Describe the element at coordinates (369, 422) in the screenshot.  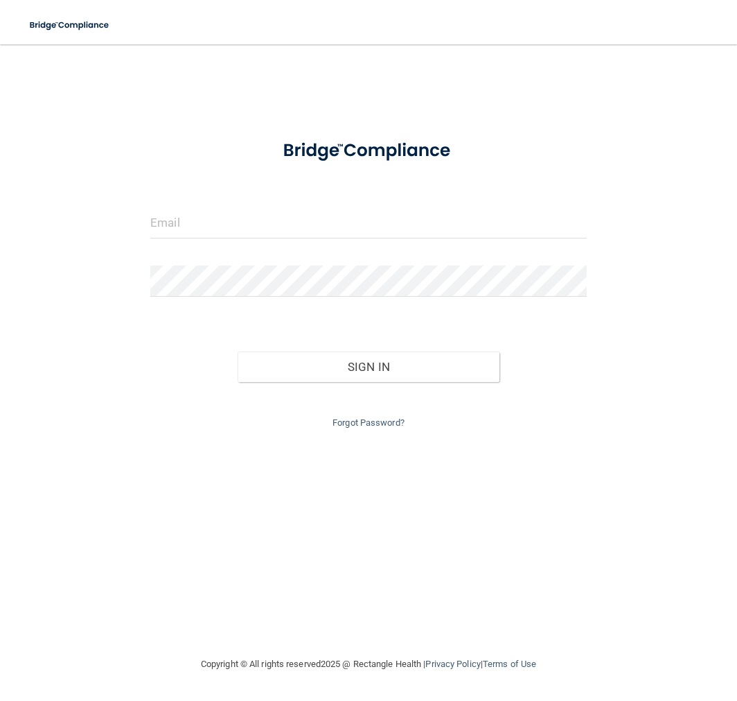
I see `a: Forgot Password?` at that location.